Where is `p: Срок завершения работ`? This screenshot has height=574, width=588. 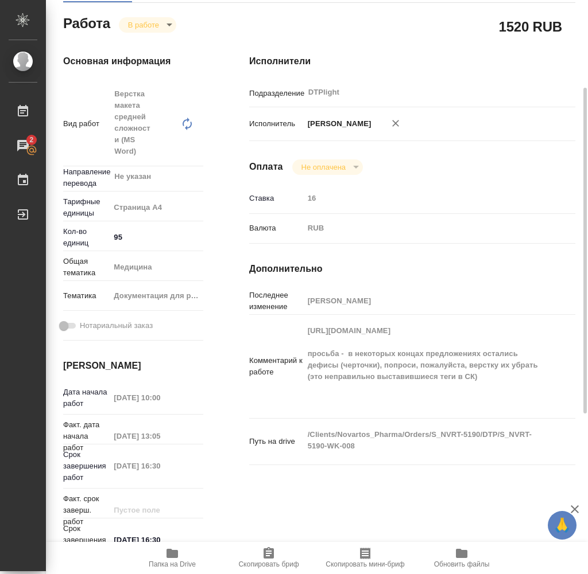 p: Срок завершения работ is located at coordinates (86, 467).